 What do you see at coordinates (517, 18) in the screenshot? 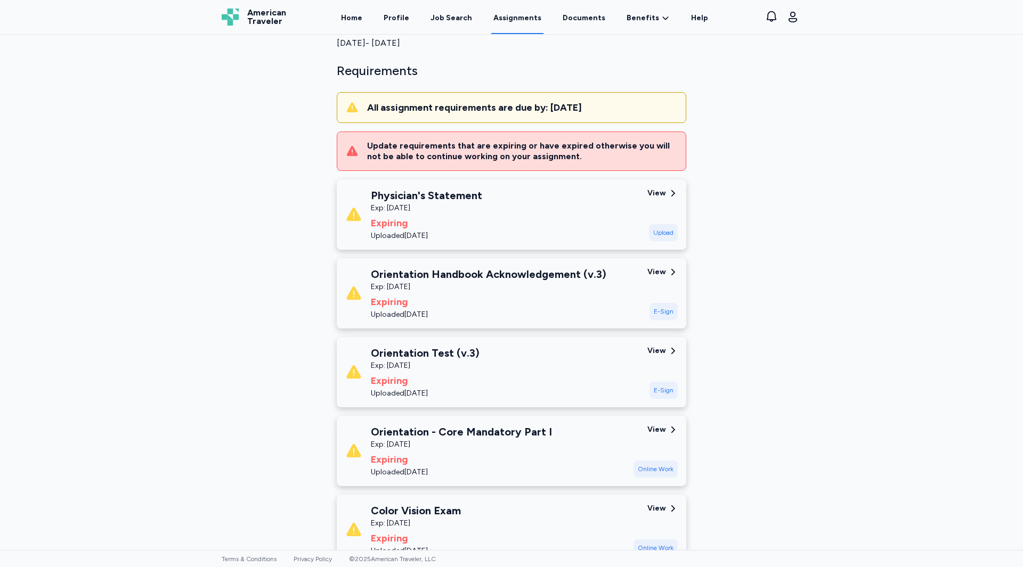
I see `a: Assignments` at bounding box center [517, 18].